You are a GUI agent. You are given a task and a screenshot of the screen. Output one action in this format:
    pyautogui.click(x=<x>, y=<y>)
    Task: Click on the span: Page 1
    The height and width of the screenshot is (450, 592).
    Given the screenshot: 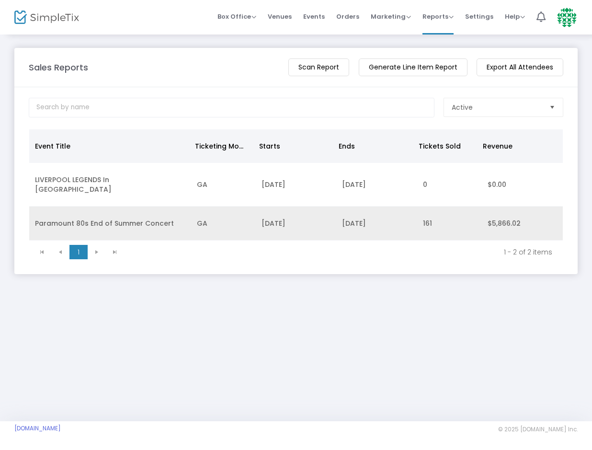 What is the action you would take?
    pyautogui.click(x=79, y=252)
    